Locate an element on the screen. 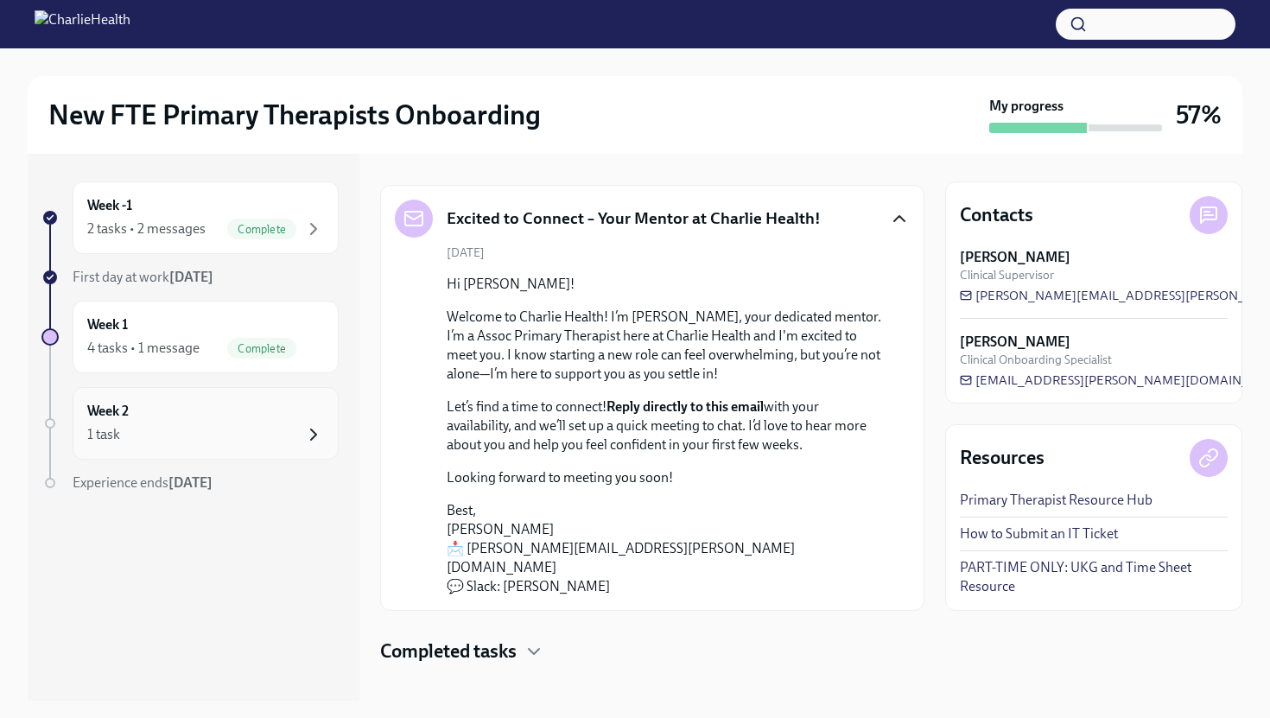 This screenshot has width=1270, height=718. h4: Resources is located at coordinates (1002, 458).